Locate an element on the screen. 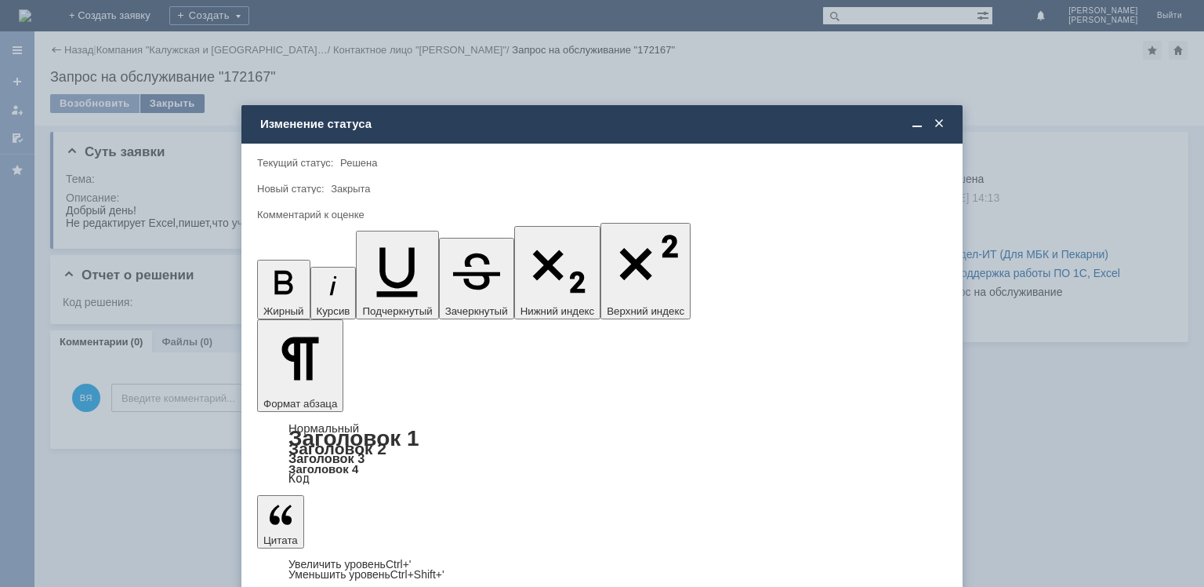 The image size is (1204, 587). button: Жирный is located at coordinates (284, 289).